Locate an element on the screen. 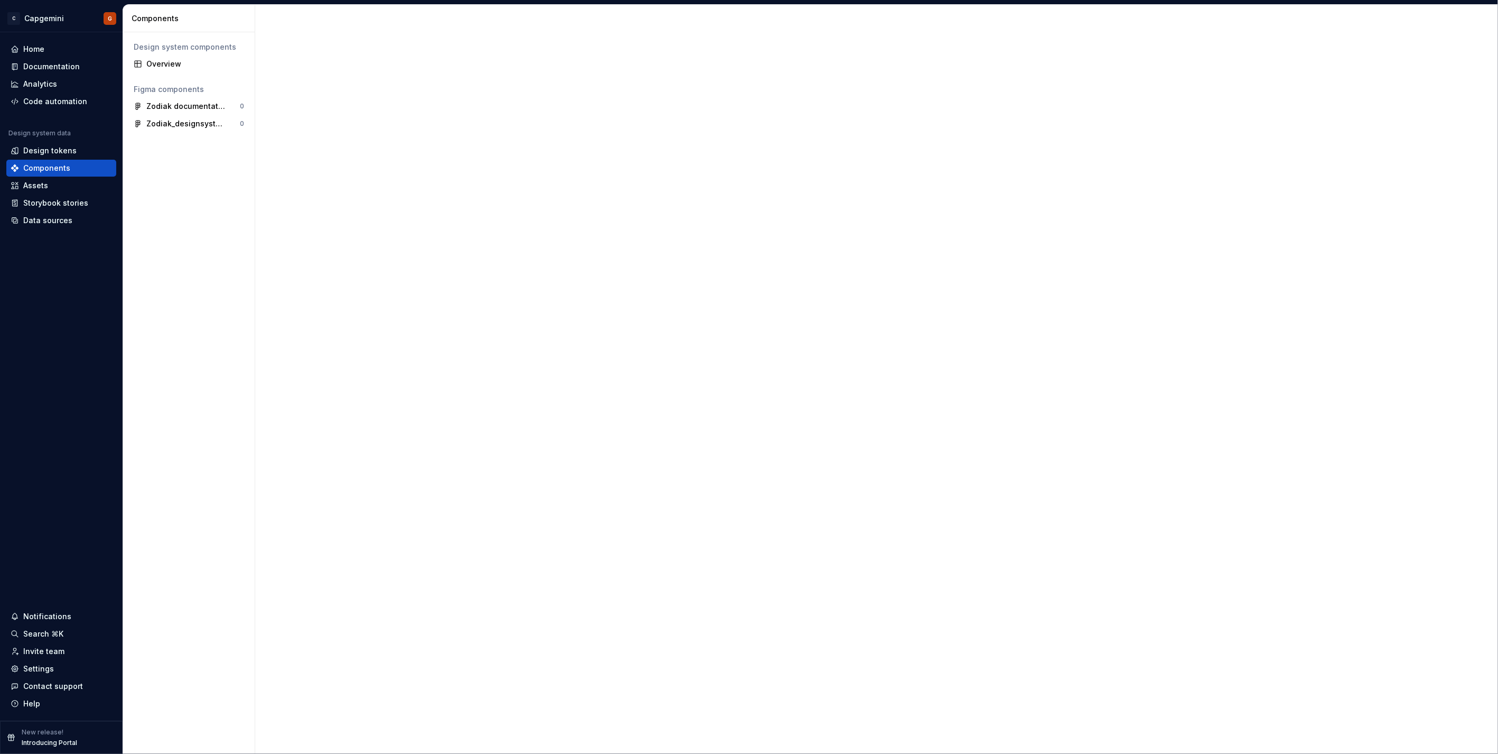 The width and height of the screenshot is (1498, 754). div: Invite team is located at coordinates (44, 651).